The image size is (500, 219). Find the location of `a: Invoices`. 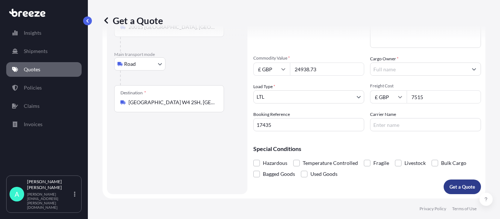

a: Invoices is located at coordinates (44, 125).